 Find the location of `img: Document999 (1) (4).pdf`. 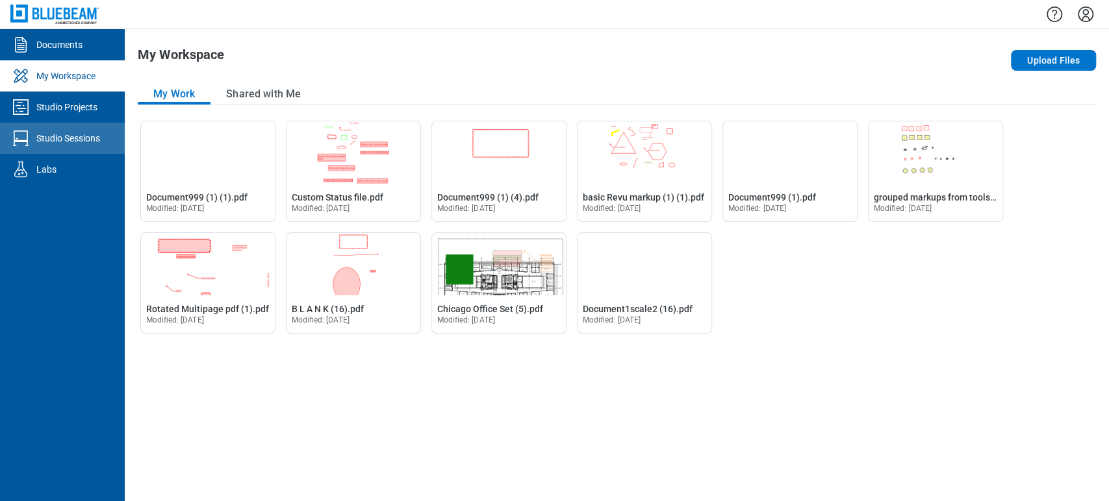

img: Document999 (1) (4).pdf is located at coordinates (499, 153).